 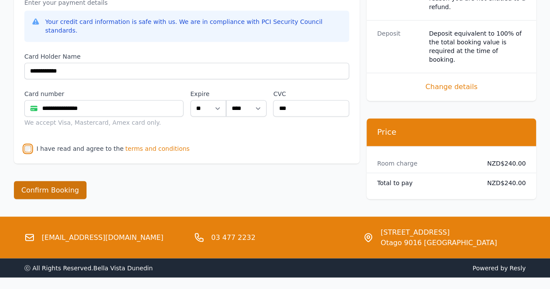 What do you see at coordinates (187, 57) in the screenshot?
I see `label: Card Holder Name` at bounding box center [187, 57].